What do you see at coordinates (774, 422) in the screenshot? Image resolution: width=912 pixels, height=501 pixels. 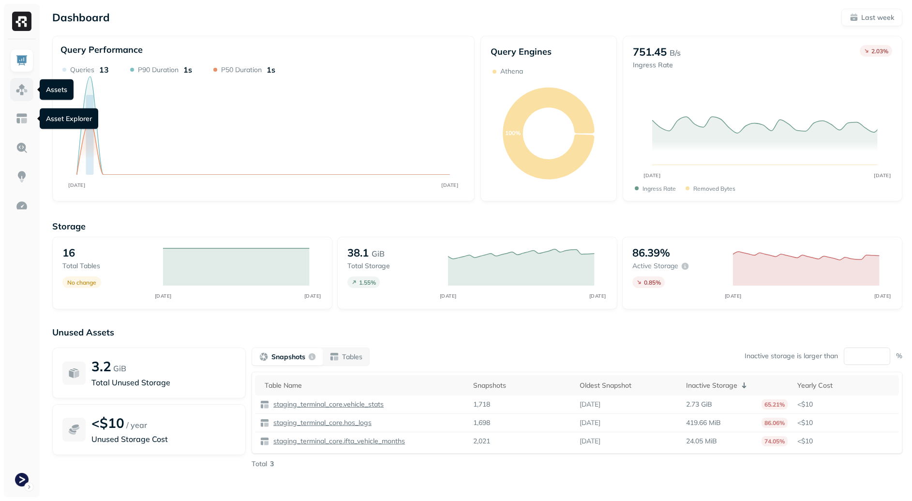 I see `p: 86.06%` at bounding box center [774, 422].